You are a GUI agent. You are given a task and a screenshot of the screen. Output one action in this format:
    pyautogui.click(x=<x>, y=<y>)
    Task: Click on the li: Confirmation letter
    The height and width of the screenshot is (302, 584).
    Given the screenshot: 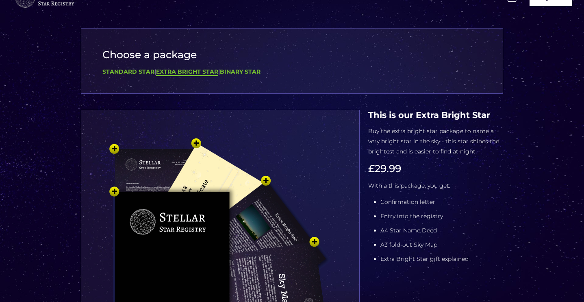 What is the action you would take?
    pyautogui.click(x=442, y=202)
    